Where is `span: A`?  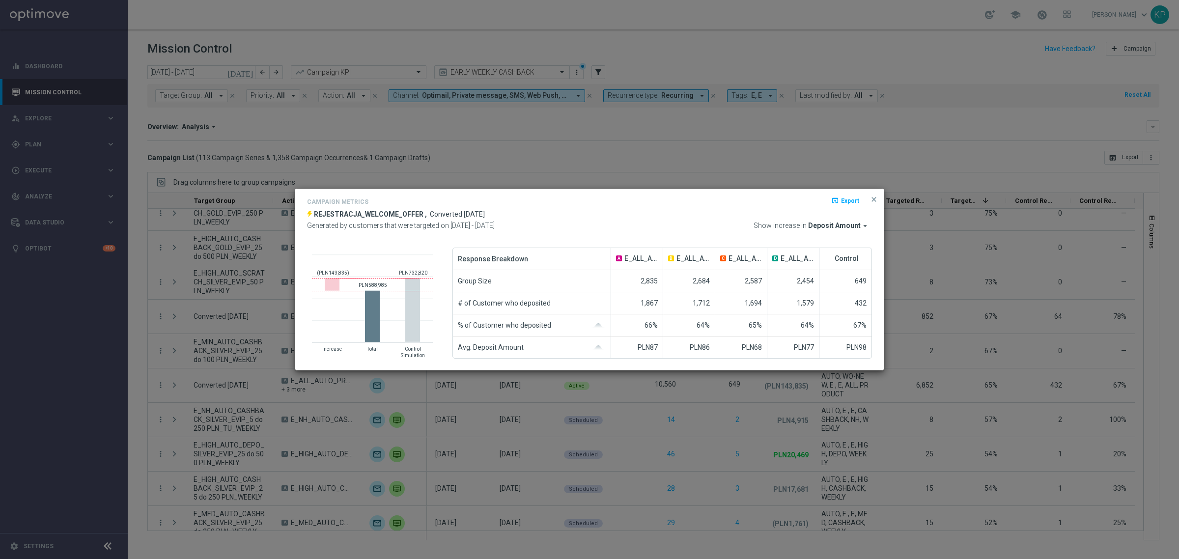
span: A is located at coordinates (619, 258).